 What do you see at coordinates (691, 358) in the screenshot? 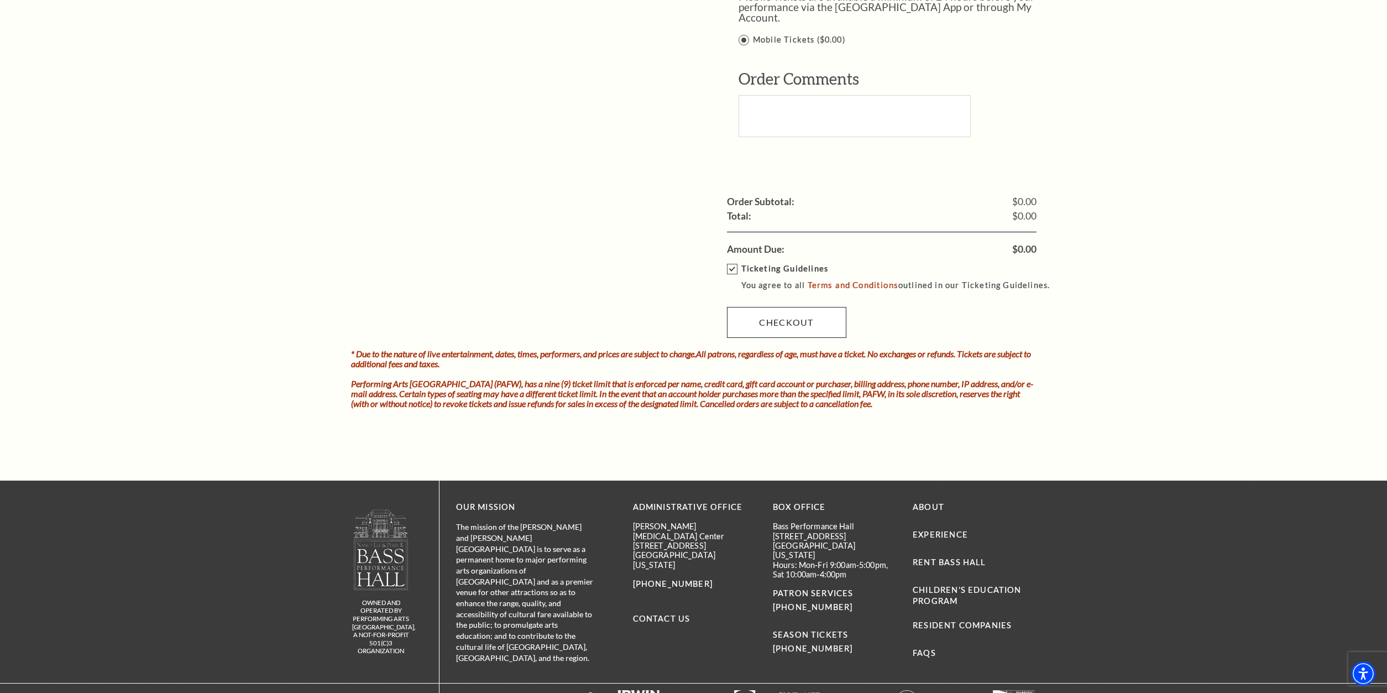
I see `i: * Due to the nature of live entertainment, dates, times, performers, and prices are subject to ch...` at bounding box center [691, 358].